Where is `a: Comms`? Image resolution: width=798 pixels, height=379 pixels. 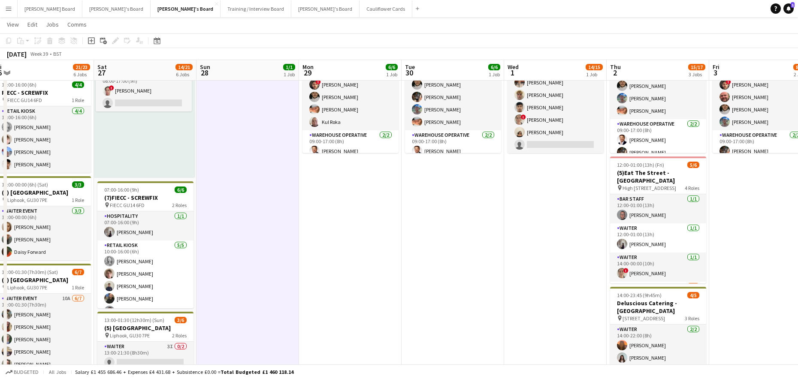 a: Comms is located at coordinates (77, 24).